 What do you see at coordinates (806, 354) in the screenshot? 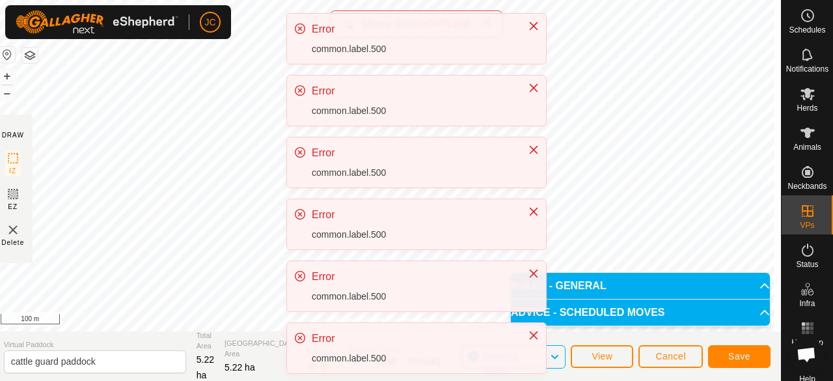
I see `div: Open chat` at bounding box center [806, 354].